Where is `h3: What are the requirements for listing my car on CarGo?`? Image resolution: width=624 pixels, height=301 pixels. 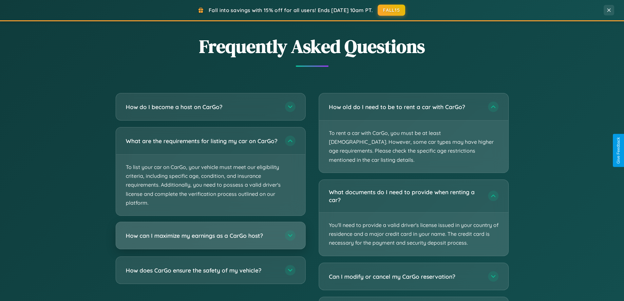 h3: What are the requirements for listing my car on CarGo? is located at coordinates (202, 141).